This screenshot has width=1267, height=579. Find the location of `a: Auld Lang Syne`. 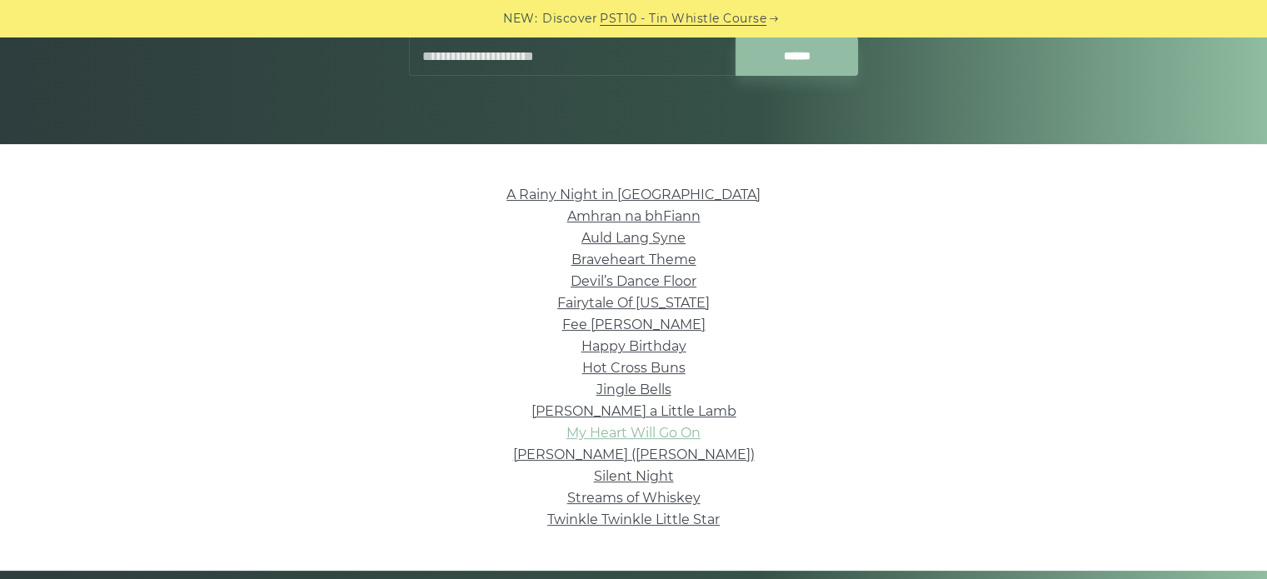

a: Auld Lang Syne is located at coordinates (633, 237).